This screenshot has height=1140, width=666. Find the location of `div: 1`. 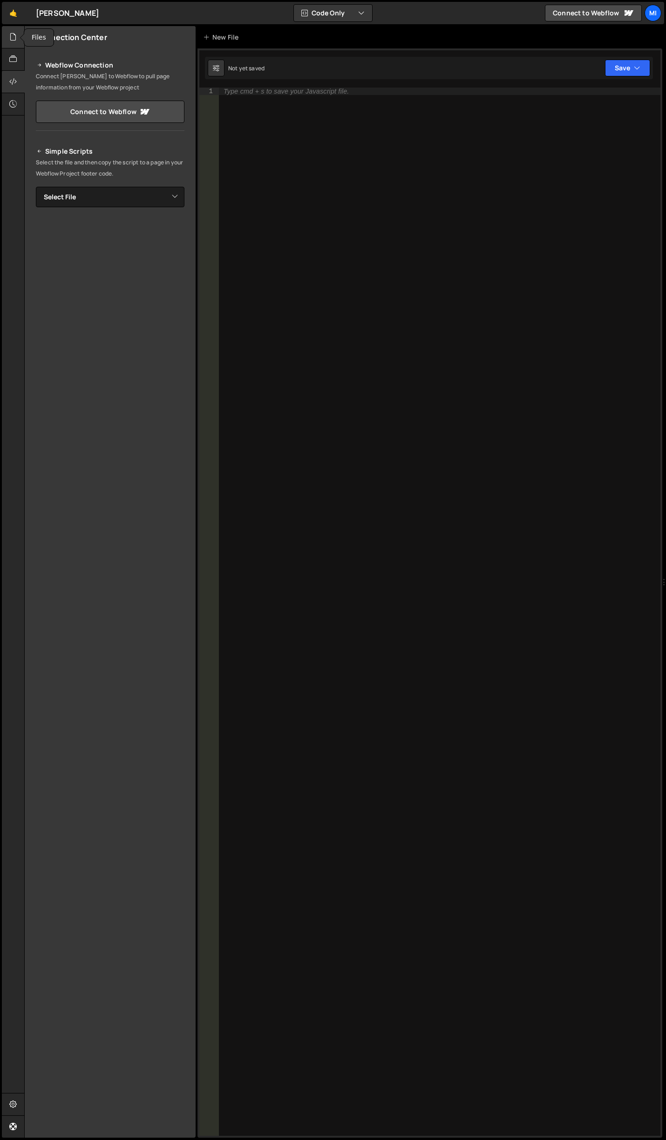

div: 1 is located at coordinates (209, 91).